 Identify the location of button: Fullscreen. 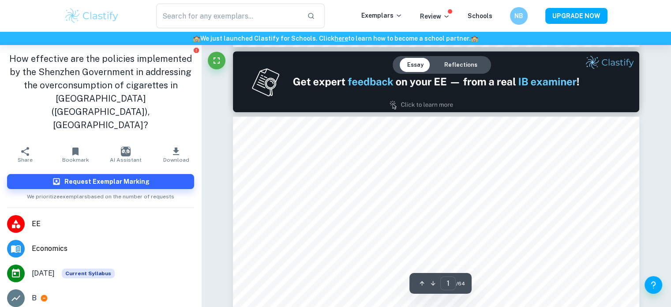
(217, 60).